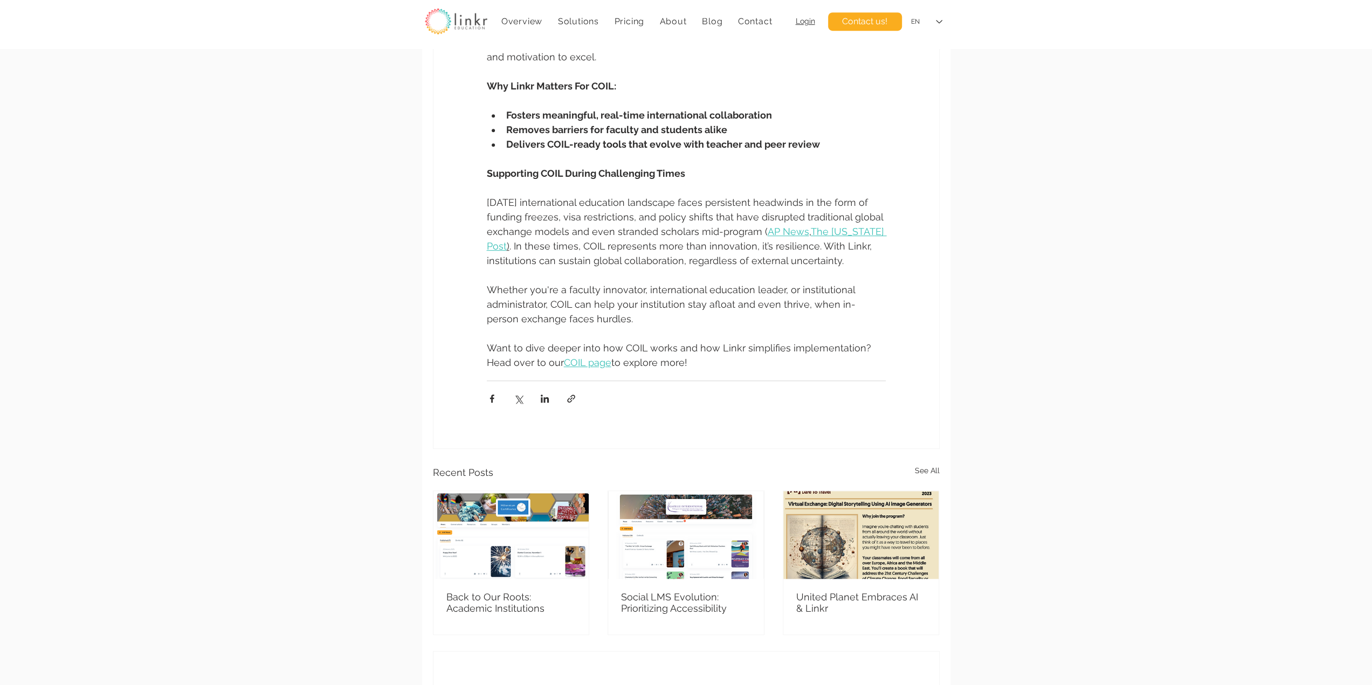  I want to click on span: Fosters meaningful, real-time international collaboration, so click(639, 115).